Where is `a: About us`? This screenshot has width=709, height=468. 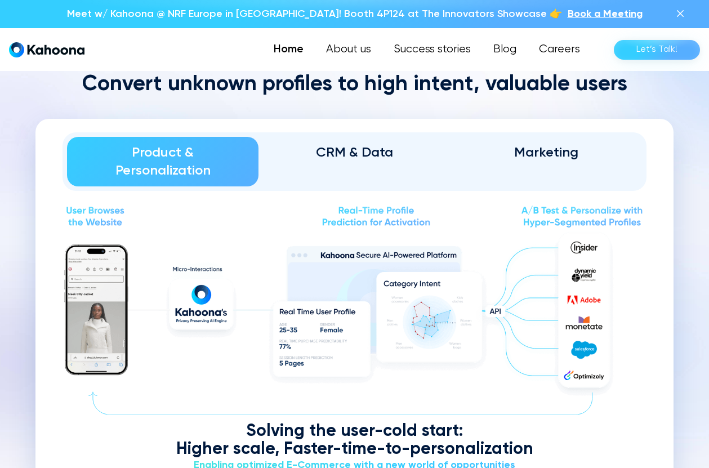
a: About us is located at coordinates (348, 50).